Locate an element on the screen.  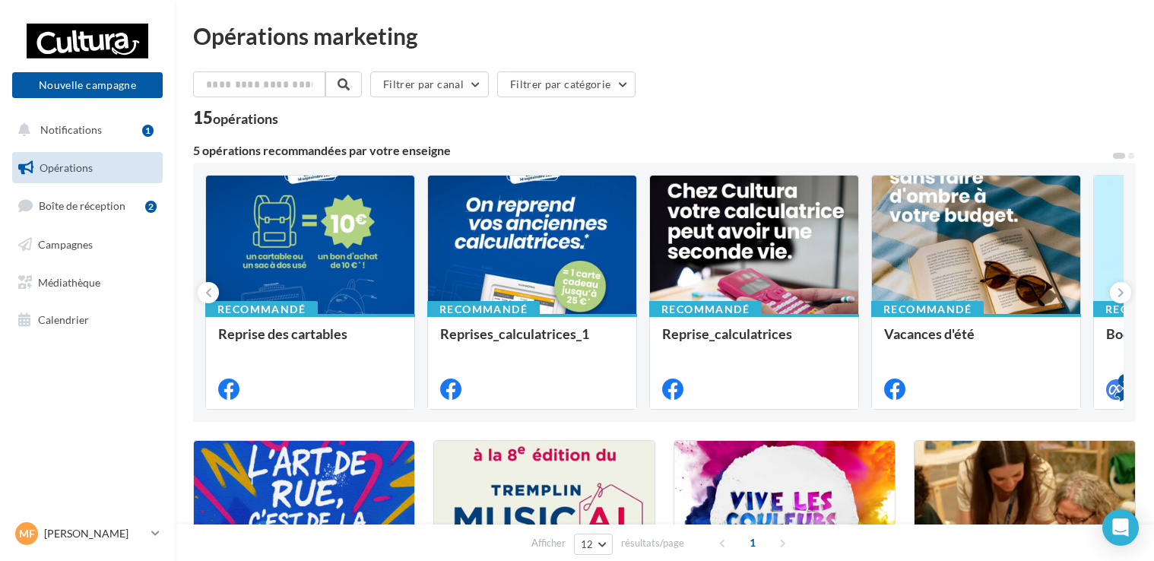
span: Médiathèque is located at coordinates (69, 281).